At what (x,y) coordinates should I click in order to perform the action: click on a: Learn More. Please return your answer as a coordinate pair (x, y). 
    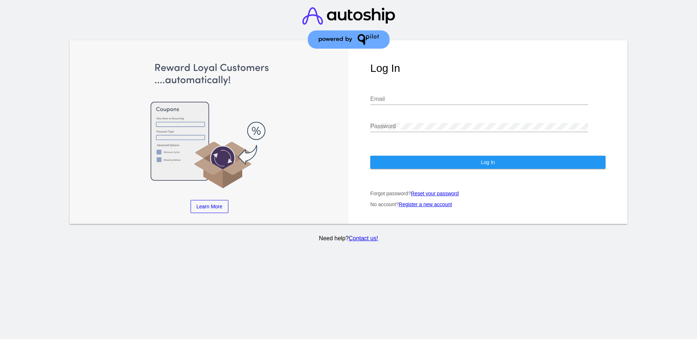
    Looking at the image, I should click on (209, 206).